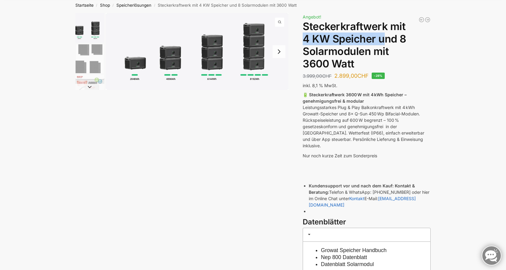  Describe the element at coordinates (90, 89) in the screenshot. I see `img: Nep800` at that location.